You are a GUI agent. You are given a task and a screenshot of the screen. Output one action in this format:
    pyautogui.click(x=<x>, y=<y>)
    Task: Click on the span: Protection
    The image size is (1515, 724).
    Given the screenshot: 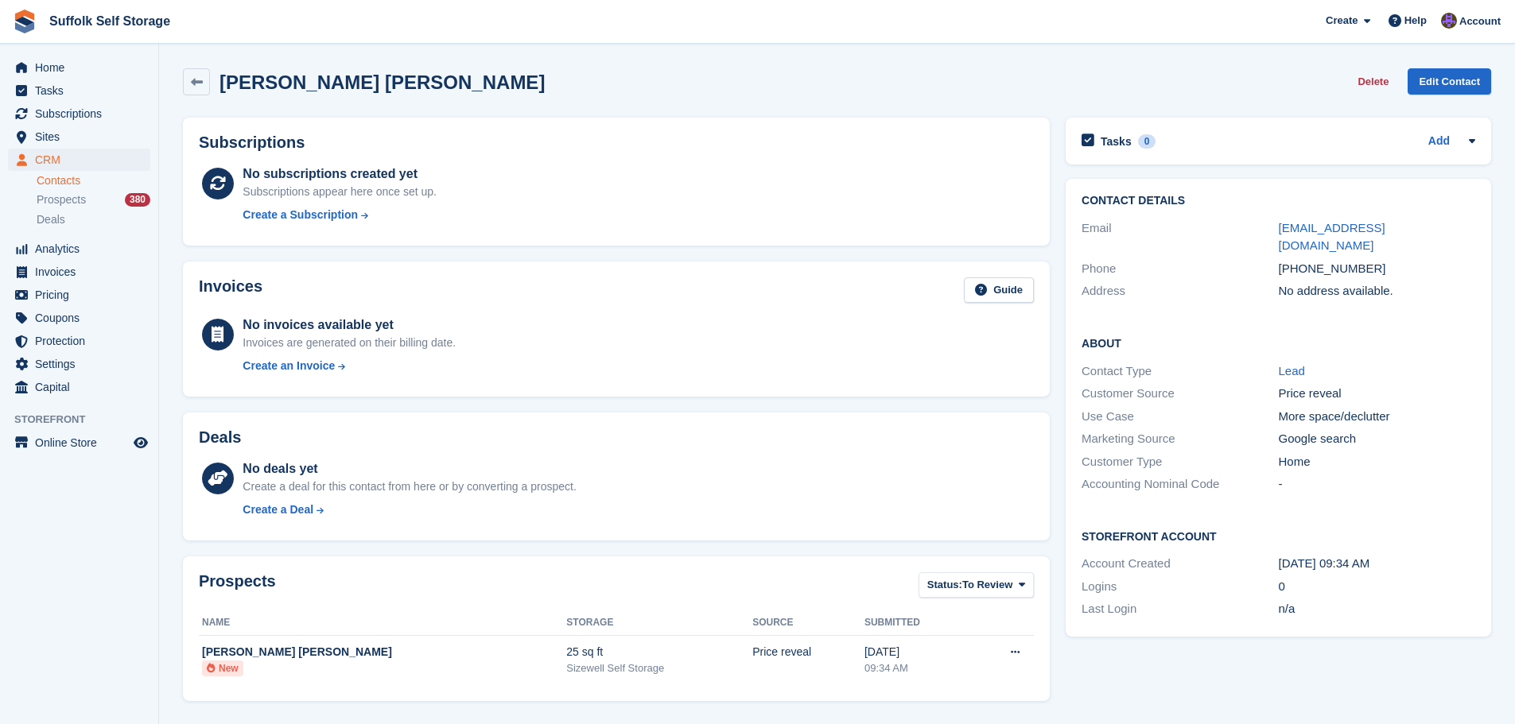 What is the action you would take?
    pyautogui.click(x=83, y=341)
    